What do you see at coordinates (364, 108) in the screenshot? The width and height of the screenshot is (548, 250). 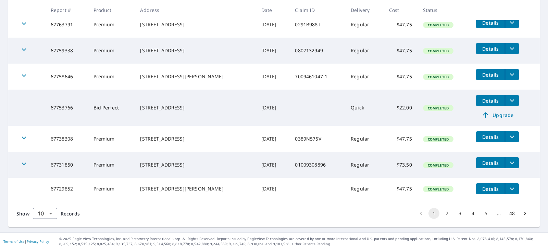 I see `td: Quick` at bounding box center [364, 108].